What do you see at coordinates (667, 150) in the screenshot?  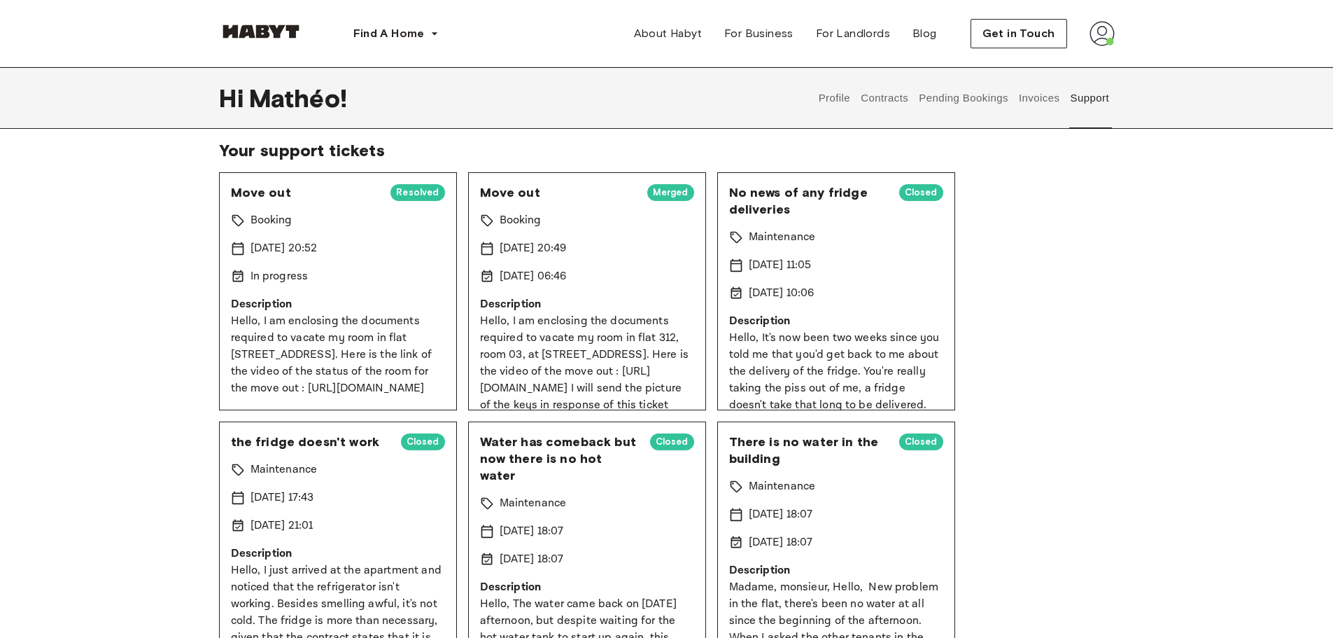 I see `span: Your support tickets` at bounding box center [667, 150].